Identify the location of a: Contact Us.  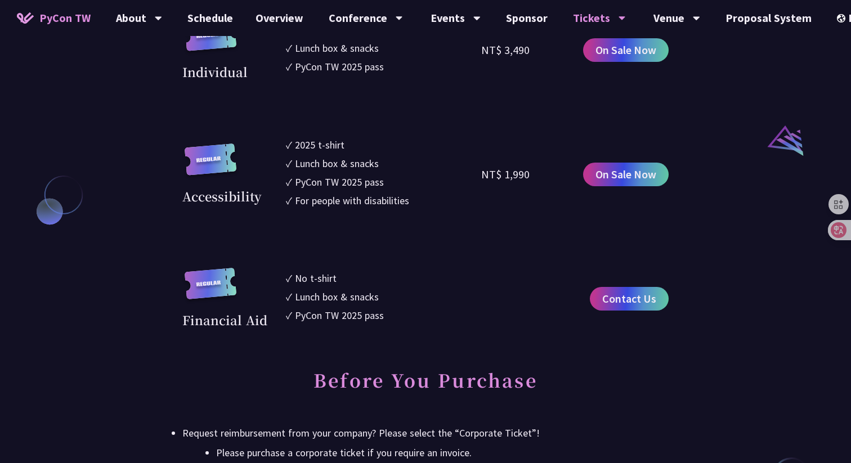
(629, 299).